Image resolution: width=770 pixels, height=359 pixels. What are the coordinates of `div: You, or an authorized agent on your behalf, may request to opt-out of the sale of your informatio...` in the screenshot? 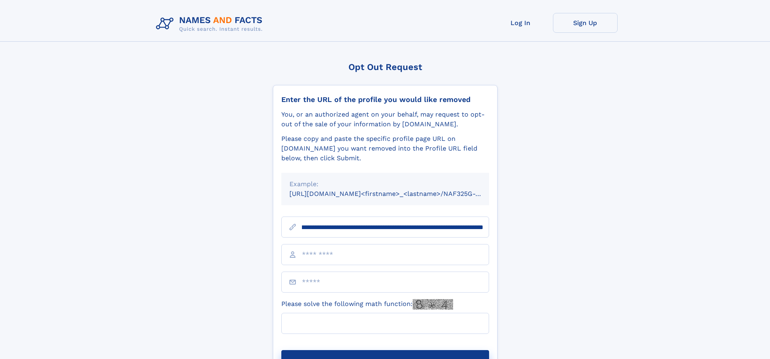 It's located at (385, 119).